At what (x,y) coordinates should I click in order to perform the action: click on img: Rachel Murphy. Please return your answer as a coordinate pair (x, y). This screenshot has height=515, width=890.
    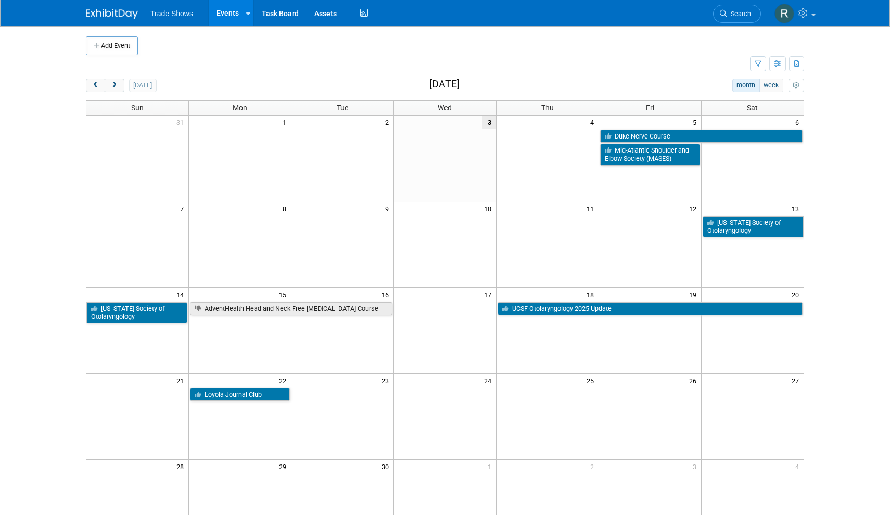
    Looking at the image, I should click on (784, 14).